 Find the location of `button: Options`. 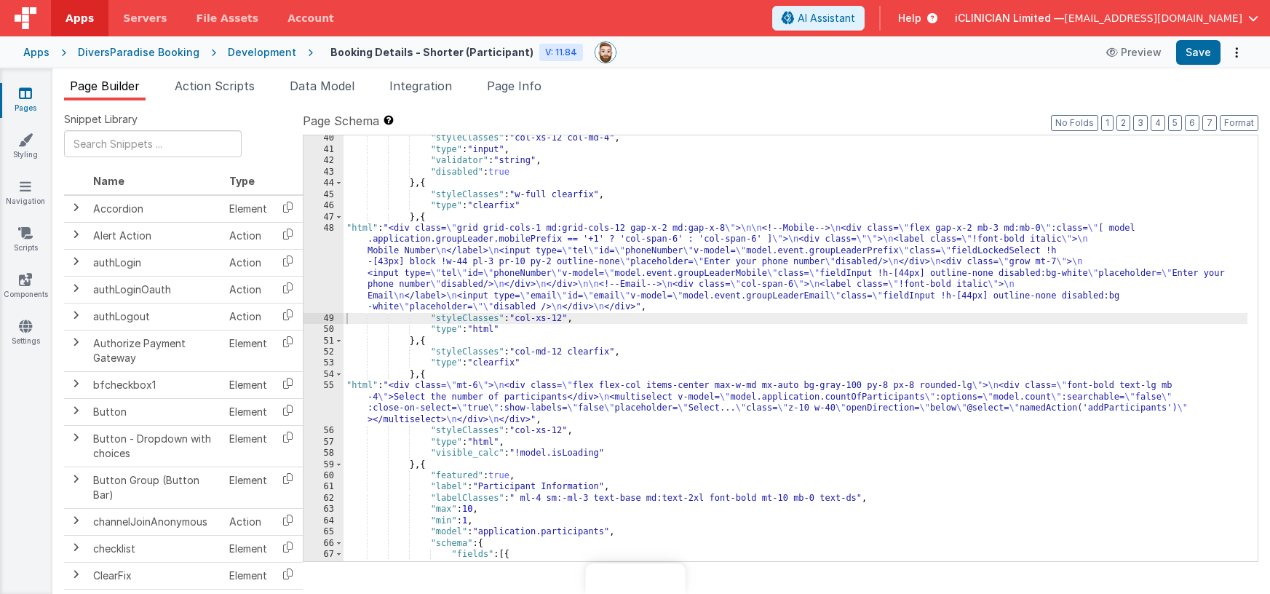

button: Options is located at coordinates (1237, 52).